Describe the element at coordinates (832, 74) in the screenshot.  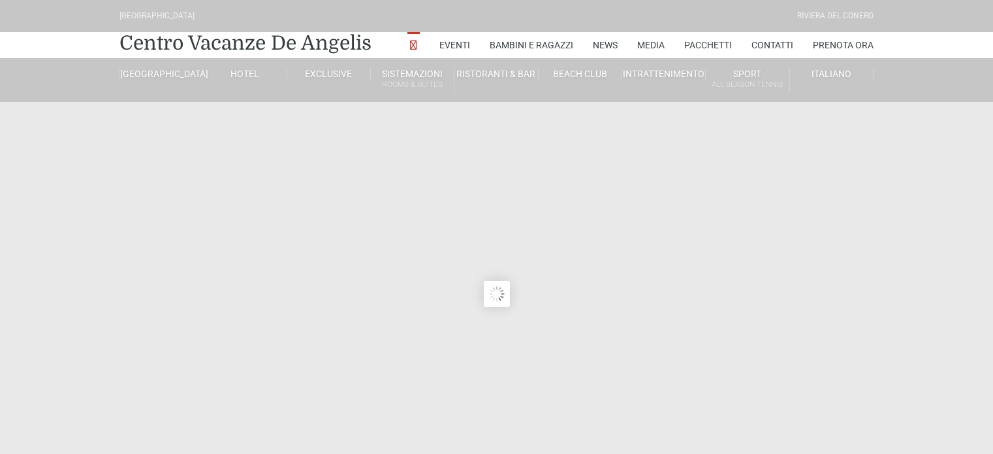
I see `a: Italiano` at that location.